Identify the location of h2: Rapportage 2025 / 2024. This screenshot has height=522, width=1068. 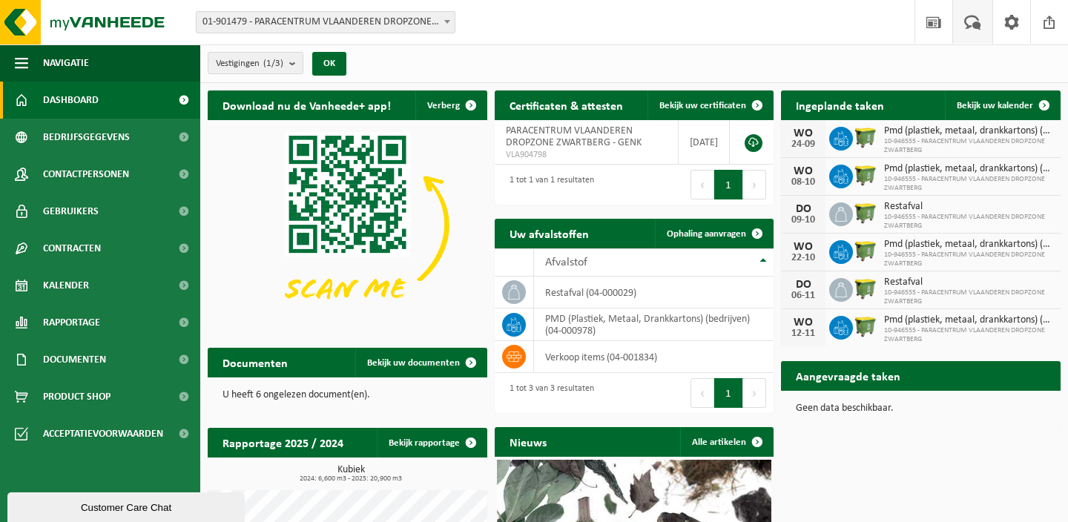
(283, 442).